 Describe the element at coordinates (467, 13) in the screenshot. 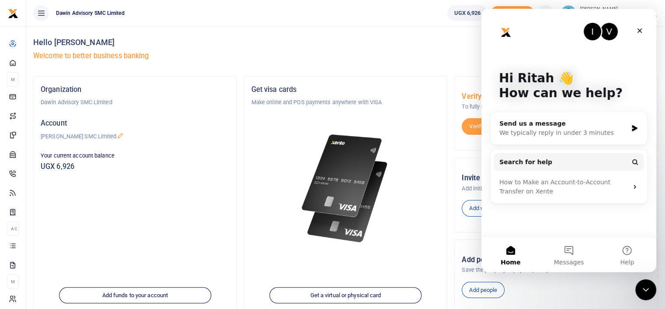

I see `a: UGX 6,926` at that location.